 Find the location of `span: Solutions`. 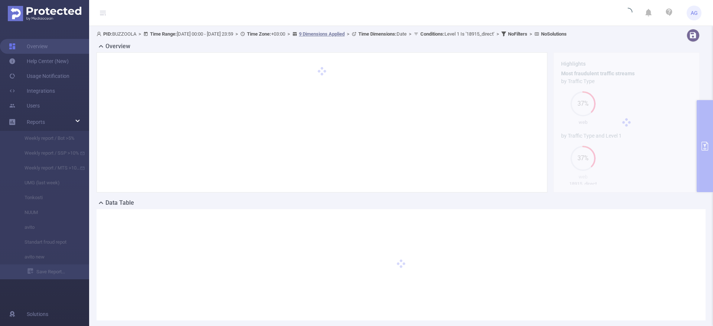

span: Solutions is located at coordinates (37, 314).